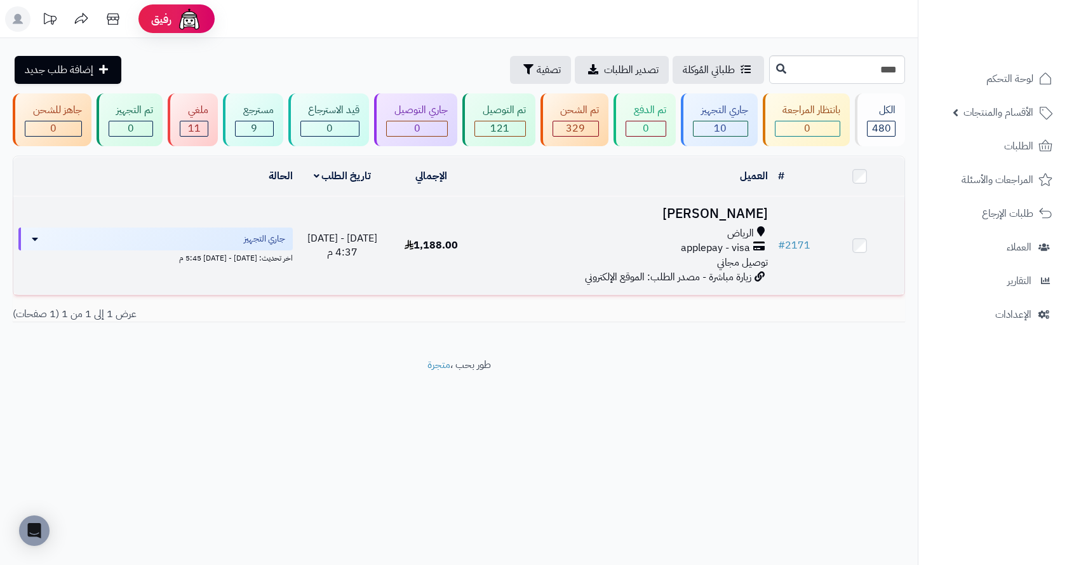  I want to click on span: لوحة التحكم, so click(1010, 79).